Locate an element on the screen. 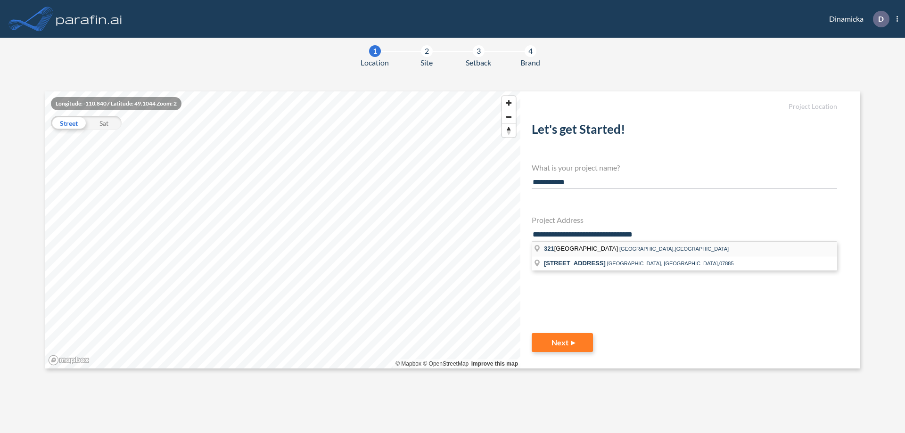 The width and height of the screenshot is (905, 433). p: D is located at coordinates (881, 19).